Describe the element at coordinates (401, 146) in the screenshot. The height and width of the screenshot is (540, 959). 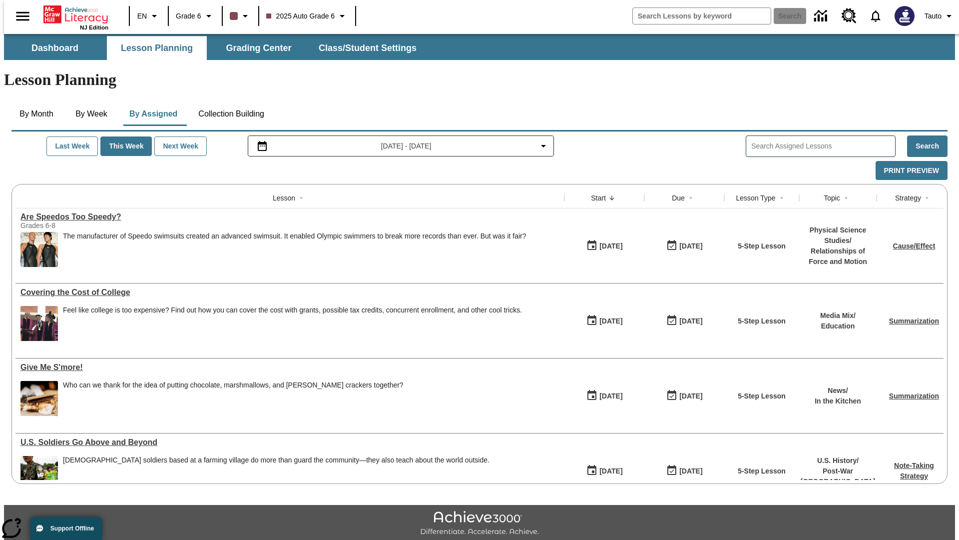
I see `button: Select the date range menu item` at that location.